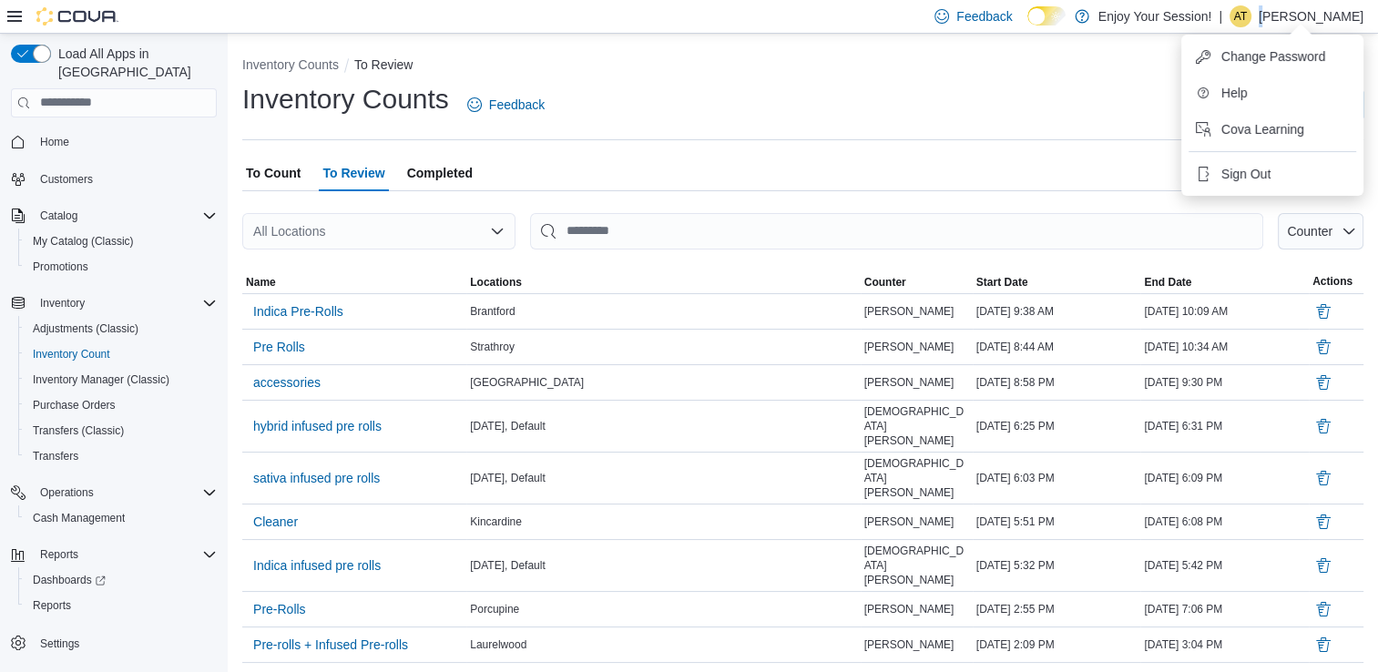 This screenshot has width=1378, height=672. I want to click on span: Locations, so click(496, 282).